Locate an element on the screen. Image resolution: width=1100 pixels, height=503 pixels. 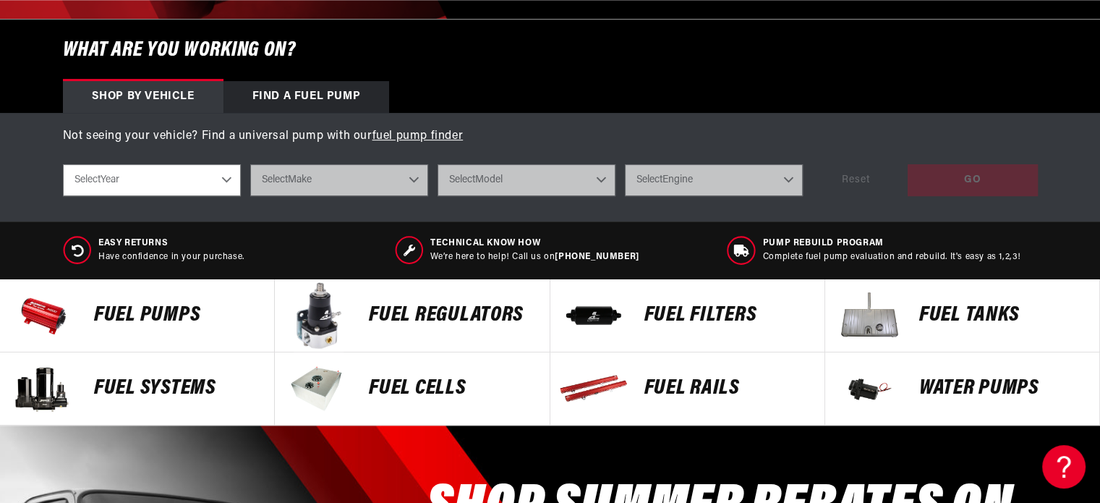
img: FUEL REGULATORS is located at coordinates (318, 315).